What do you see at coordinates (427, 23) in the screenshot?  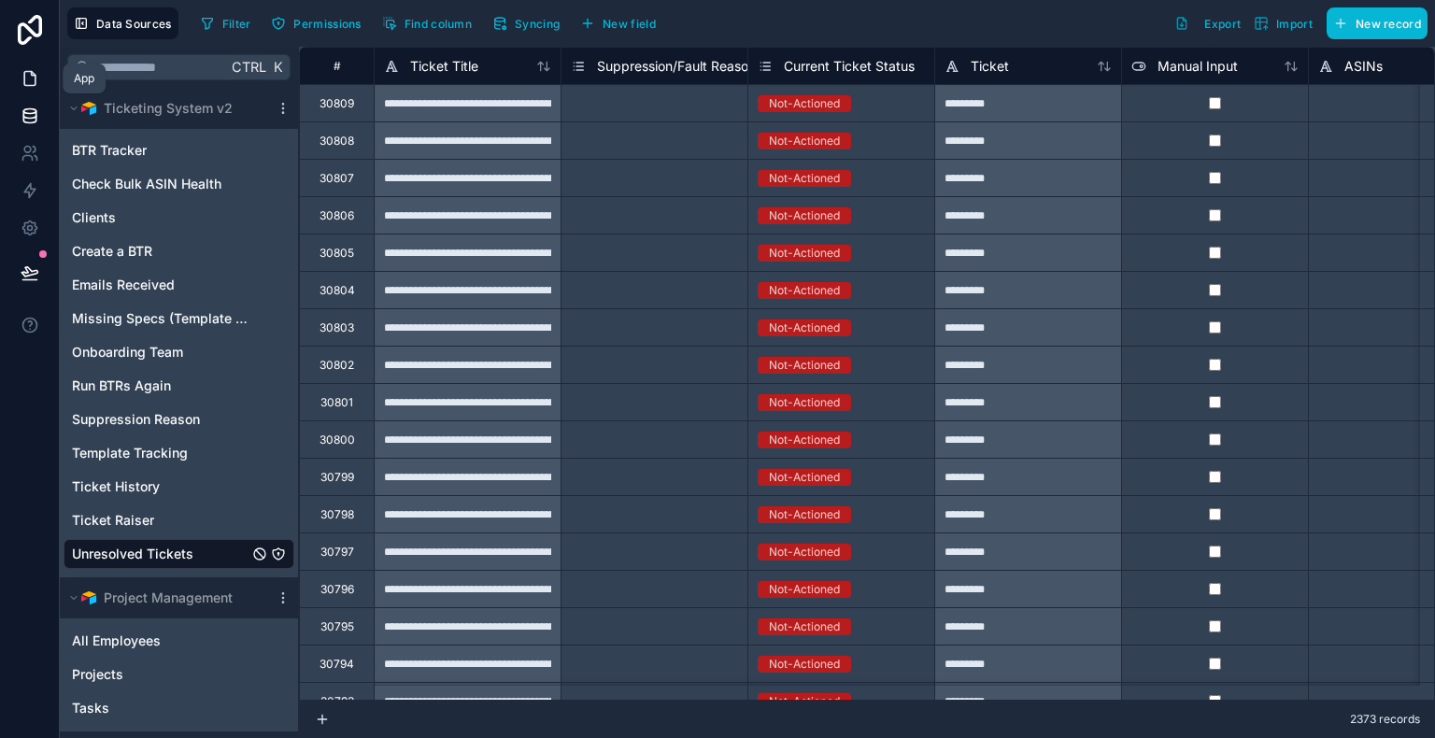 I see `button: Find column` at bounding box center [427, 23].